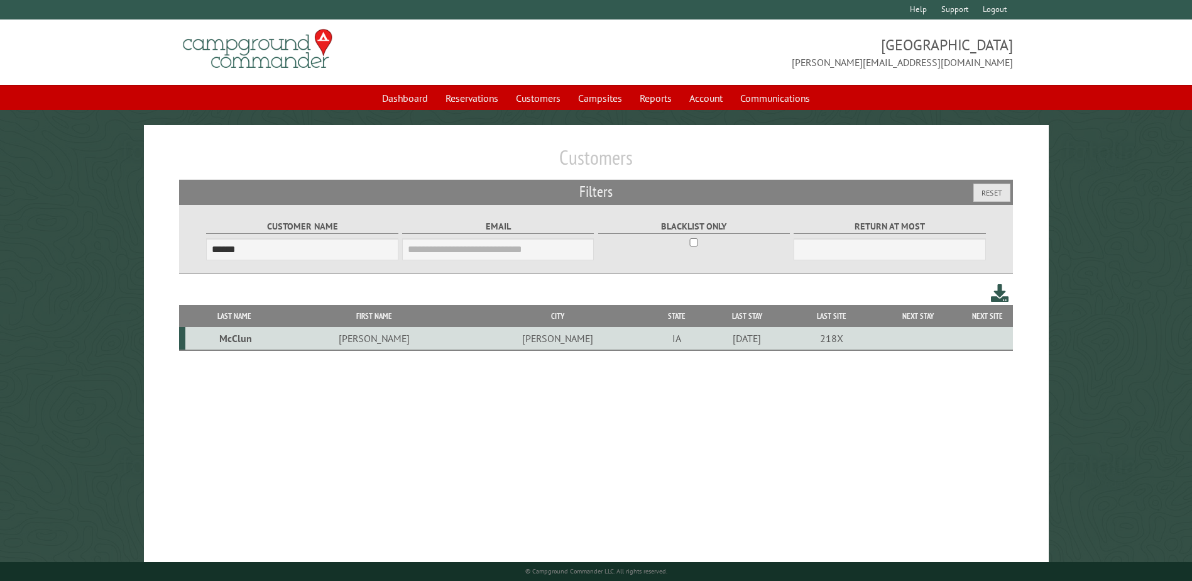 The width and height of the screenshot is (1192, 581). What do you see at coordinates (832, 316) in the screenshot?
I see `th: Last Site` at bounding box center [832, 316].